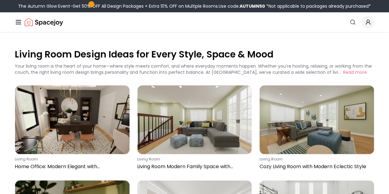 The image size is (389, 194). What do you see at coordinates (355, 72) in the screenshot?
I see `button: Read more` at bounding box center [355, 72].